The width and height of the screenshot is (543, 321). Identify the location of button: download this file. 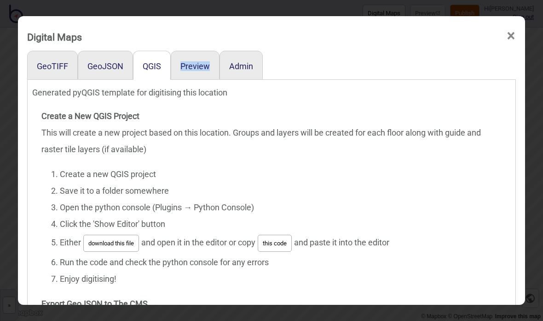
(111, 243).